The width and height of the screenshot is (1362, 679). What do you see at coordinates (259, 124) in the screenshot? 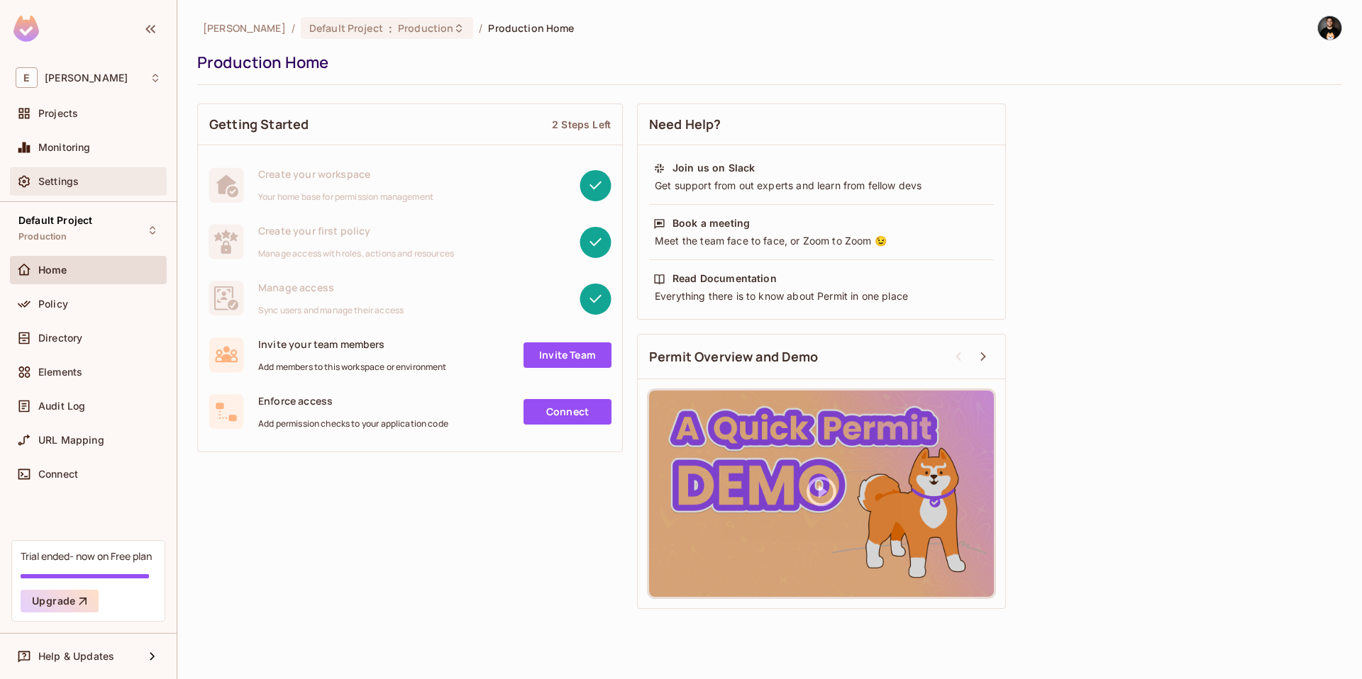
I see `span: Getting Started` at bounding box center [259, 124].